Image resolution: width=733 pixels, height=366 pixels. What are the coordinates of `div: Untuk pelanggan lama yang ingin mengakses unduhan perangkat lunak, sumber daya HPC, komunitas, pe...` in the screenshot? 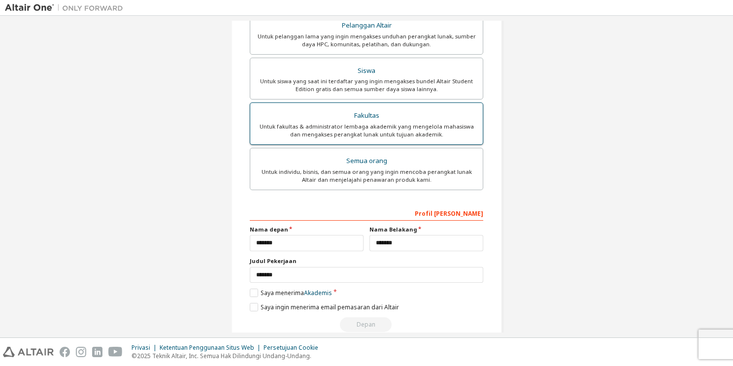 It's located at (366, 40).